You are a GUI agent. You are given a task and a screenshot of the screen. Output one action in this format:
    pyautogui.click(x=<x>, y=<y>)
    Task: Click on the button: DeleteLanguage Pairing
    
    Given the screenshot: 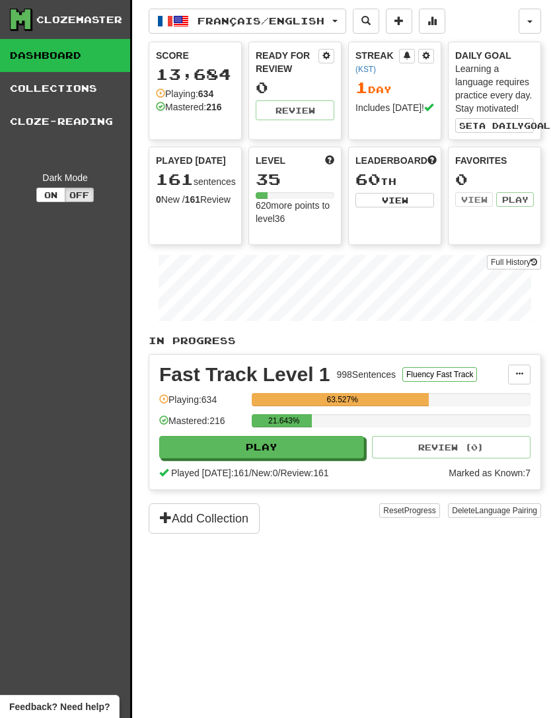 What is the action you would take?
    pyautogui.click(x=494, y=511)
    